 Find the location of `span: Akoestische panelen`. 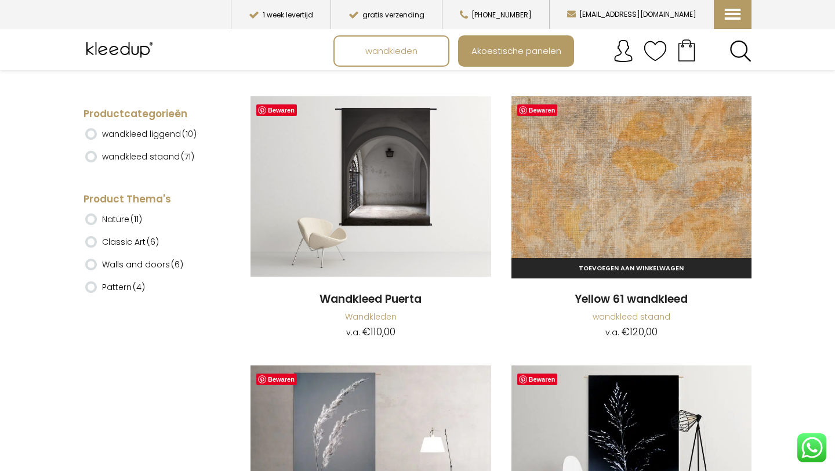

span: Akoestische panelen is located at coordinates (516, 51).